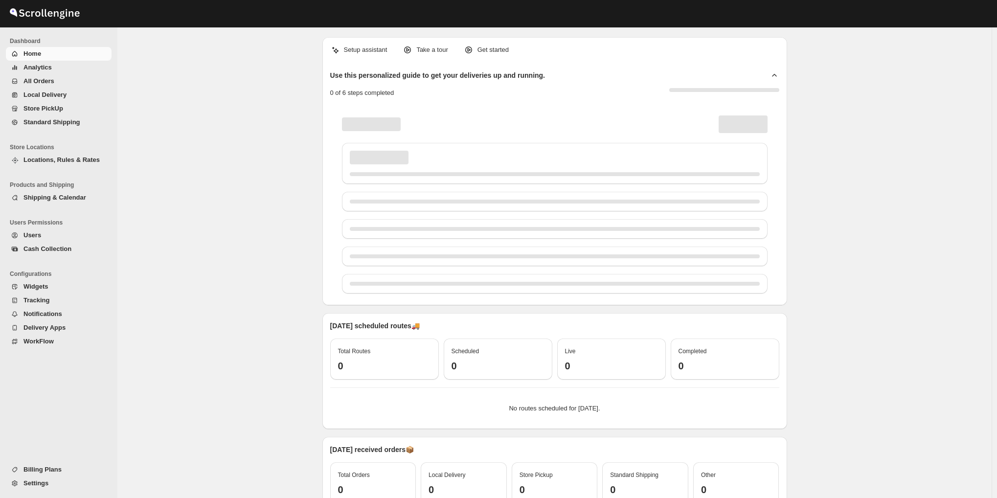 The height and width of the screenshot is (498, 997). I want to click on span: Store Locations, so click(61, 147).